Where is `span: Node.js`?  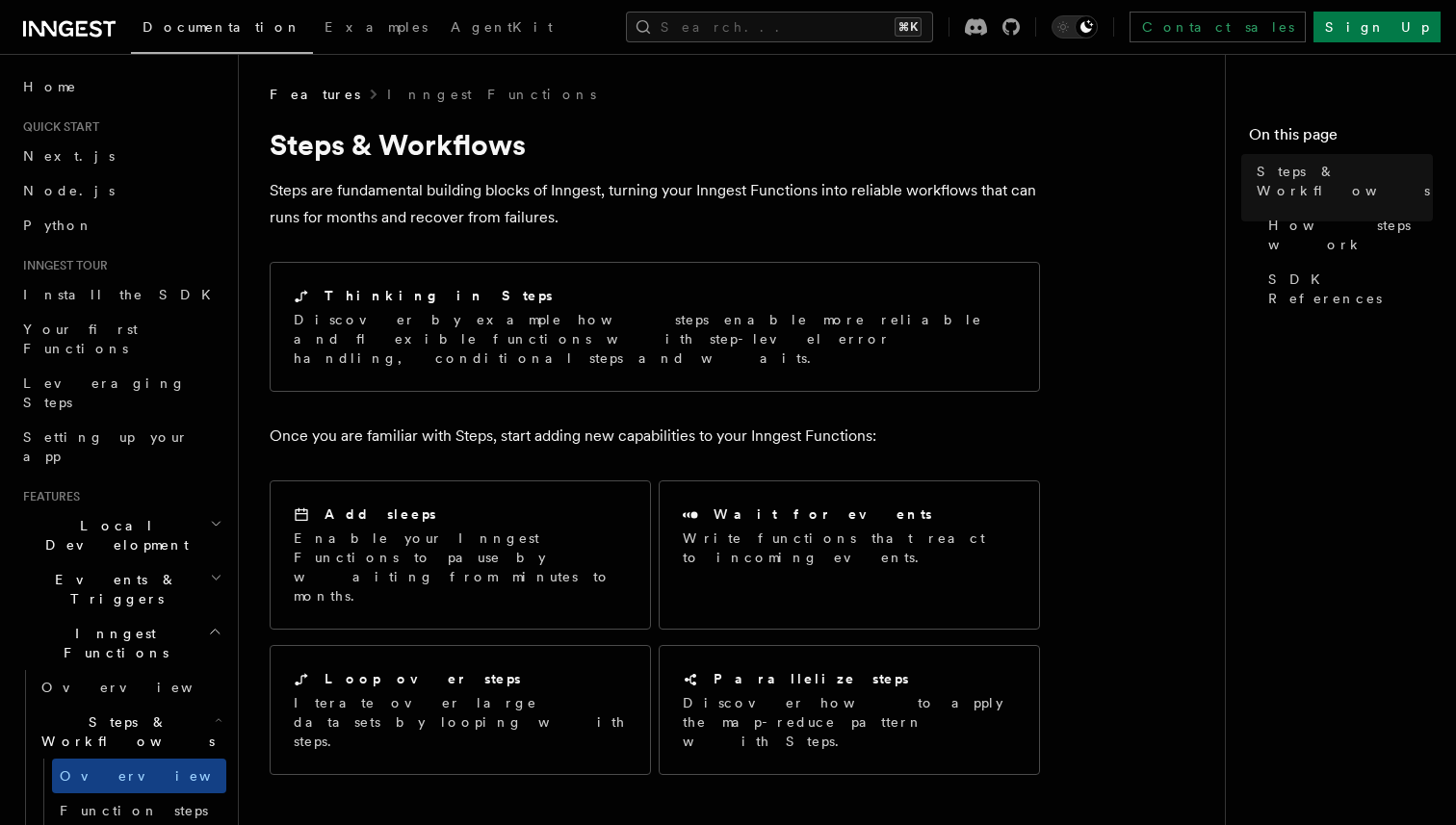
span: Node.js is located at coordinates (68, 191).